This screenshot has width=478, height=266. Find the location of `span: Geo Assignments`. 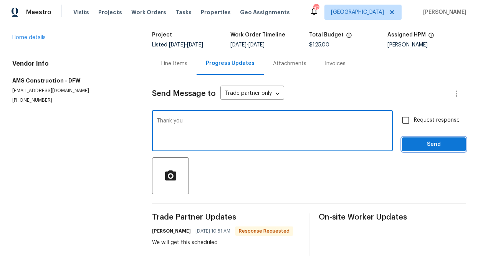

span: Geo Assignments is located at coordinates (265, 12).